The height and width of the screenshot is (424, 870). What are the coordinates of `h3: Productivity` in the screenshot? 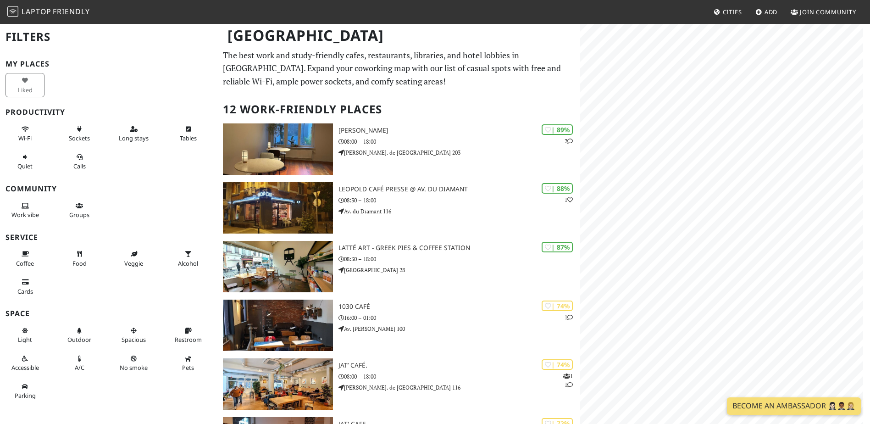 It's located at (109, 112).